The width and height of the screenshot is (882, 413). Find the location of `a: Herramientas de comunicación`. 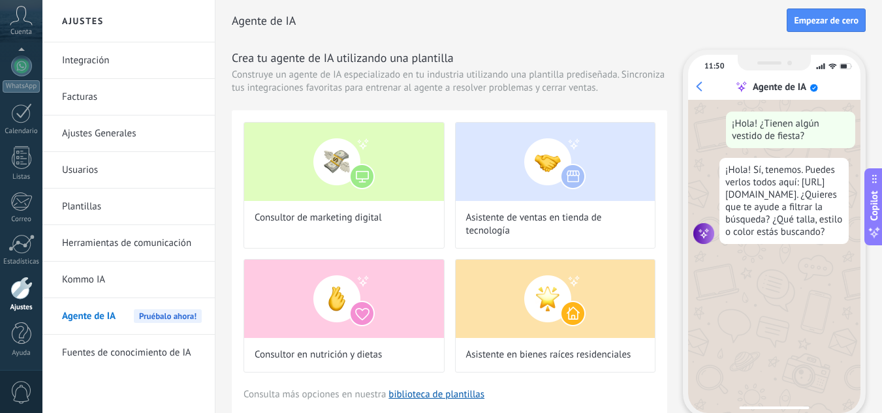

a: Herramientas de comunicación is located at coordinates (132, 244).